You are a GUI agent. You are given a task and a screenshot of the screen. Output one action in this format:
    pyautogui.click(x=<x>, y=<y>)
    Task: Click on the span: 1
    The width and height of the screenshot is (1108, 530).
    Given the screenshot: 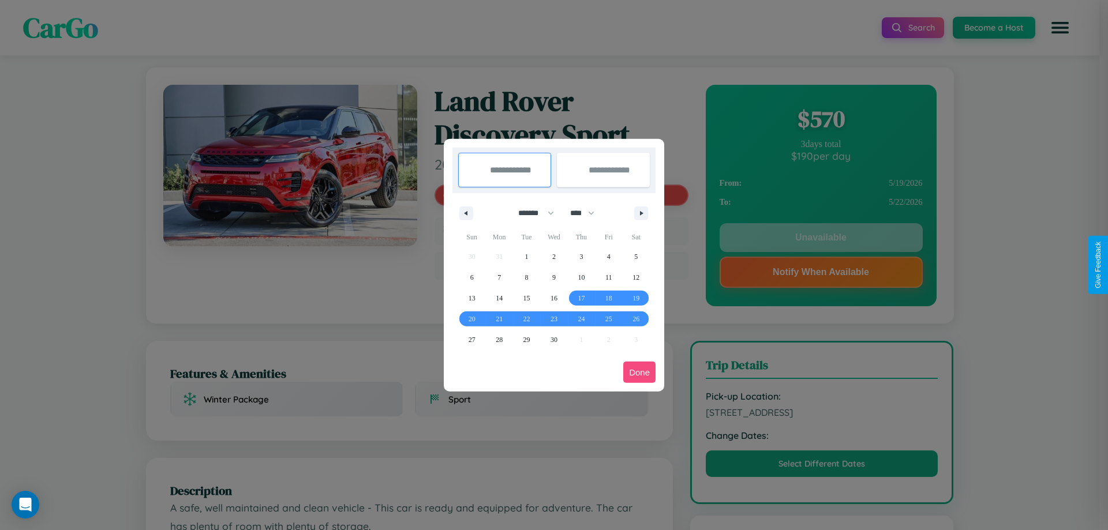 What is the action you would take?
    pyautogui.click(x=527, y=257)
    